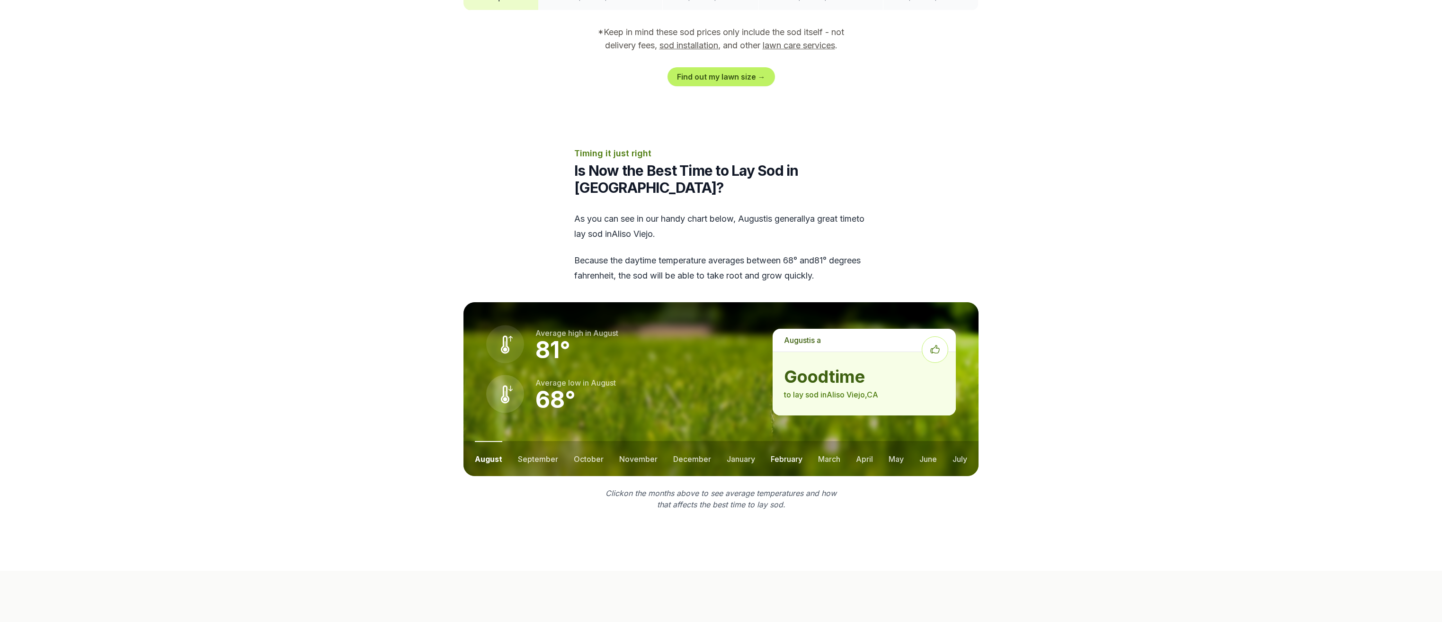  Describe the element at coordinates (960, 458) in the screenshot. I see `button: july` at that location.